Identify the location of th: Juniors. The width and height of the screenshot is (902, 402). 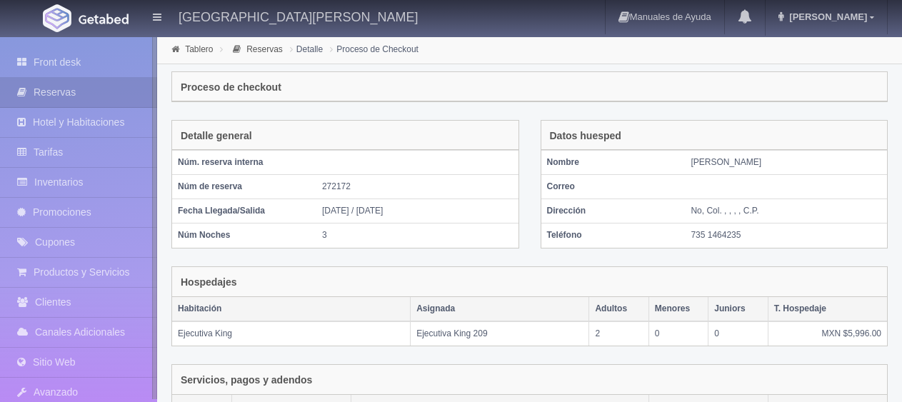
(737, 309).